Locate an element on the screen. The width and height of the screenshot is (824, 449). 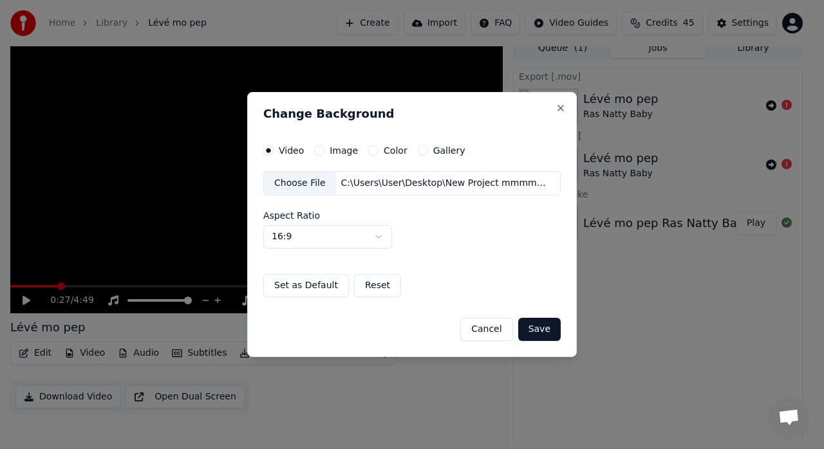
label: Video is located at coordinates (291, 151).